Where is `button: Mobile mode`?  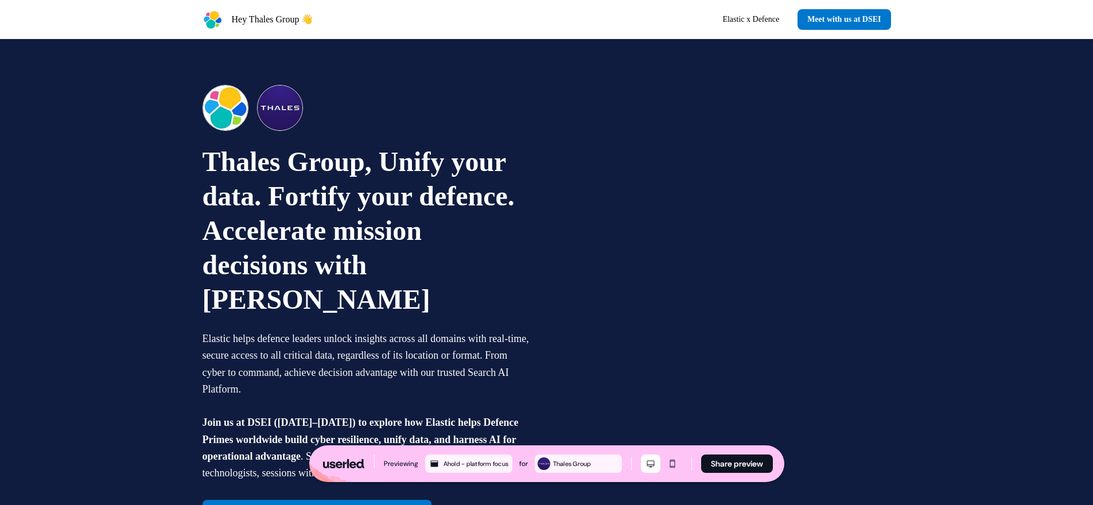
button: Mobile mode is located at coordinates (673, 464).